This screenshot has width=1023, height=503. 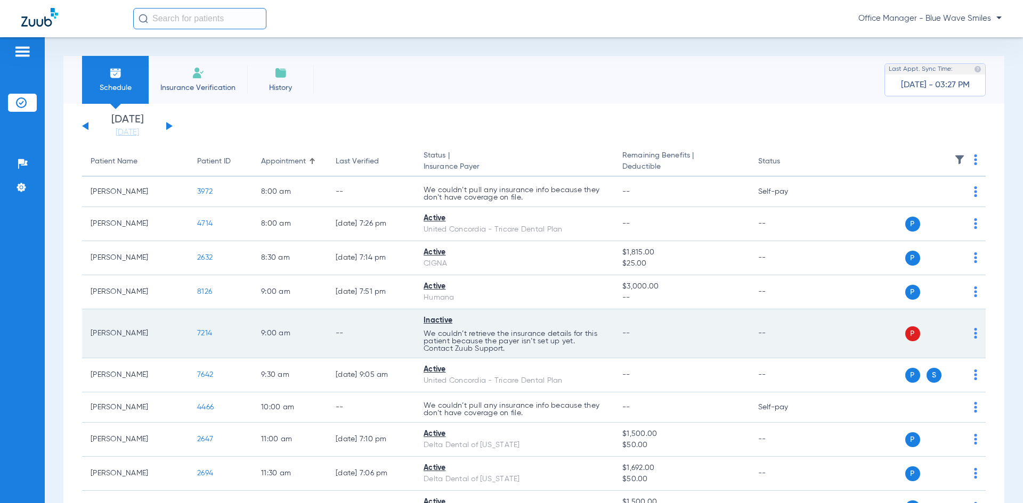 I want to click on span: $1,815.00, so click(x=681, y=252).